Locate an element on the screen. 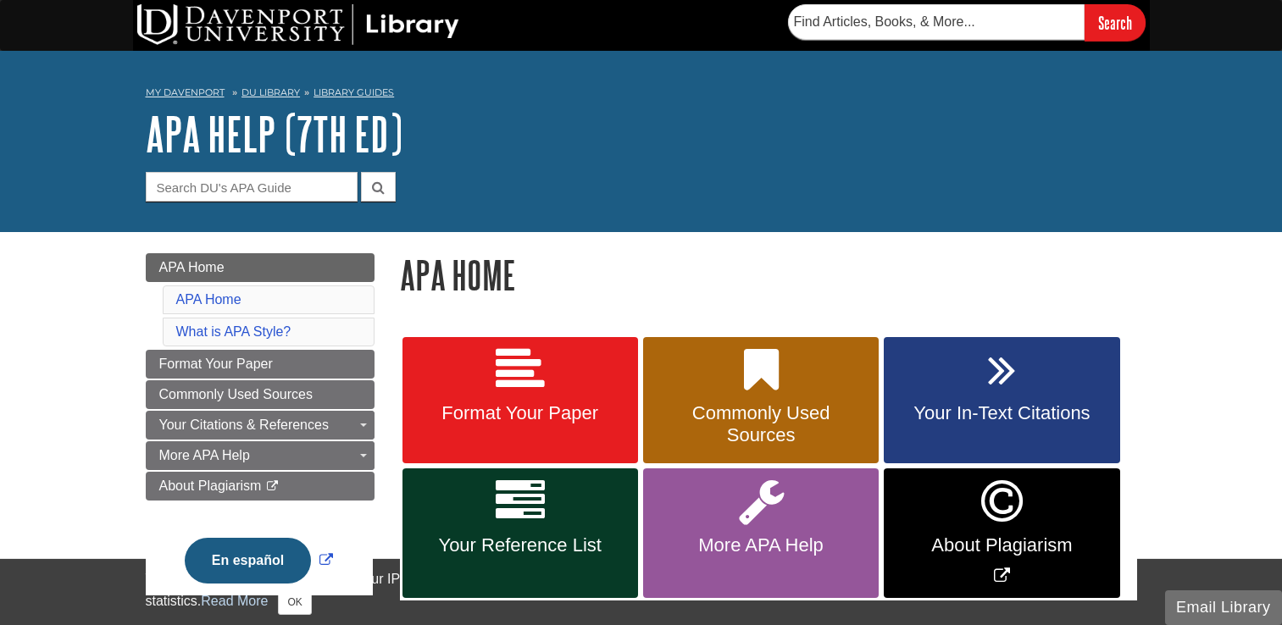 Image resolution: width=1282 pixels, height=625 pixels. div: Guide Page Menu is located at coordinates (260, 433).